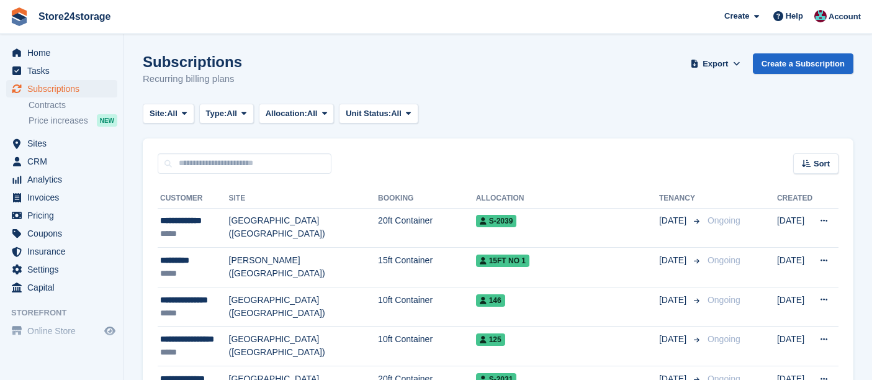  What do you see at coordinates (427, 228) in the screenshot?
I see `td: 20ft Container` at bounding box center [427, 228].